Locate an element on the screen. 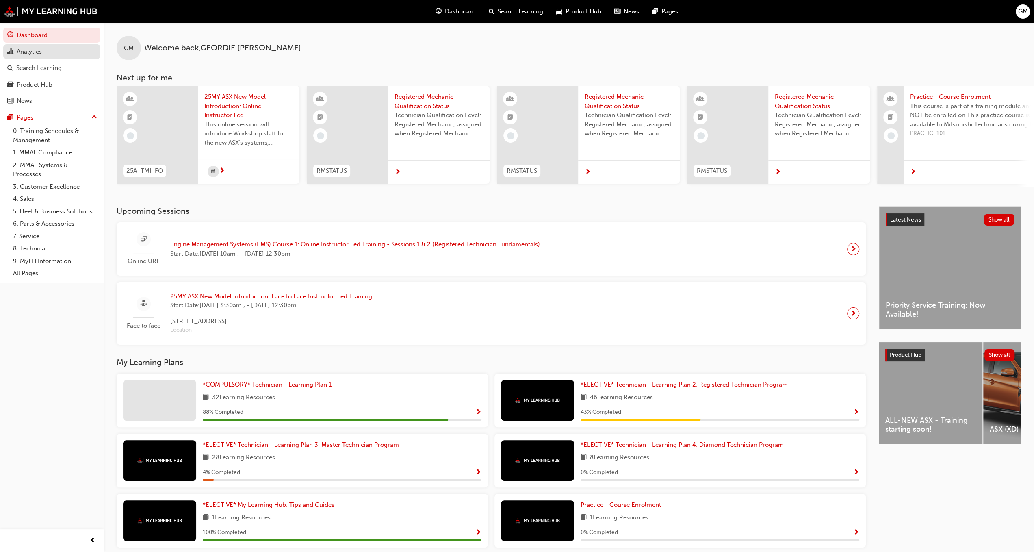 Image resolution: width=1034 pixels, height=552 pixels. span: *ELECTIVE* My Learning Hub: Tips and Guides is located at coordinates (268, 504).